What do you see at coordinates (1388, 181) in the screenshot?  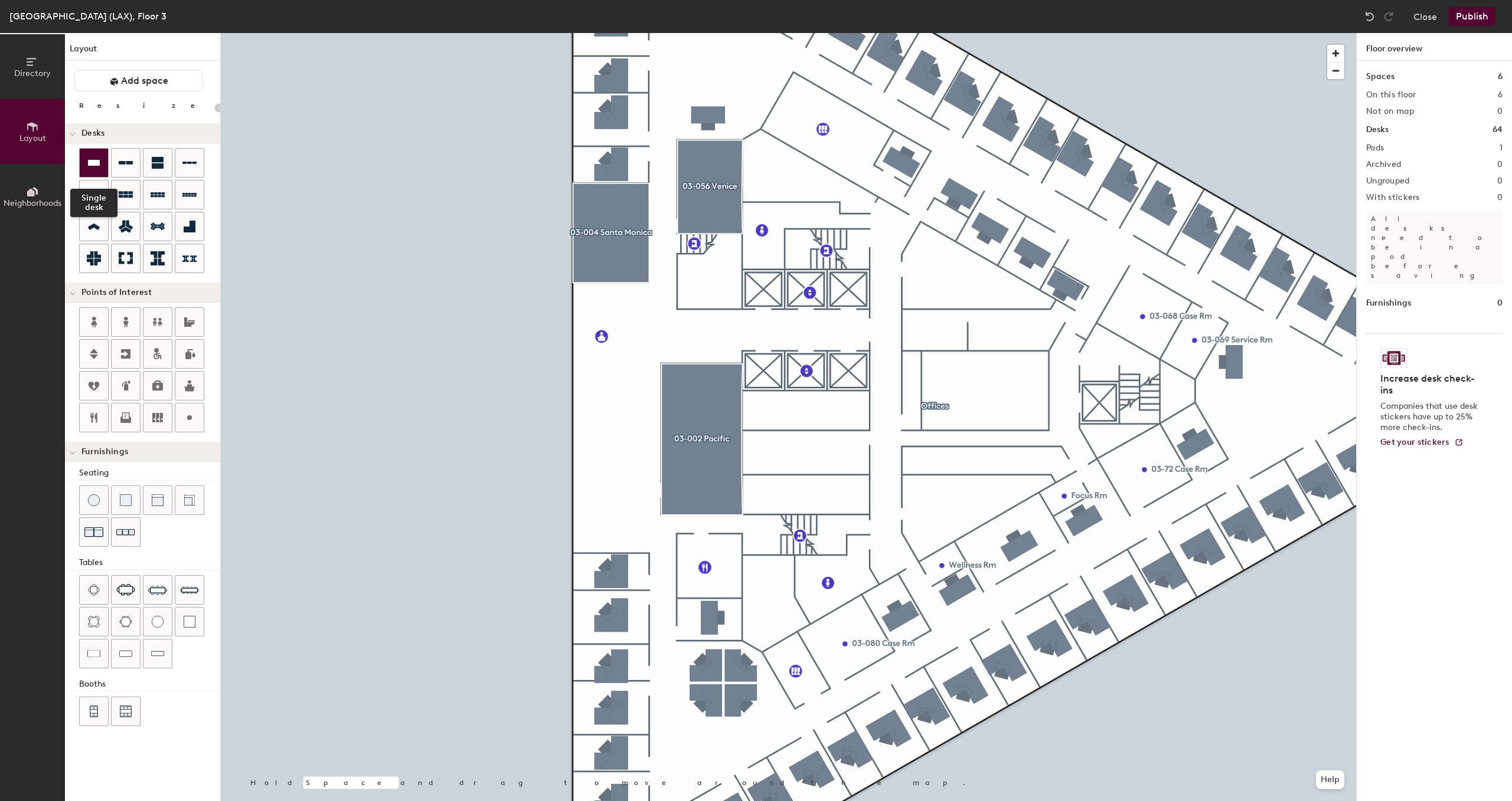 I see `h2: Ungrouped` at bounding box center [1388, 181].